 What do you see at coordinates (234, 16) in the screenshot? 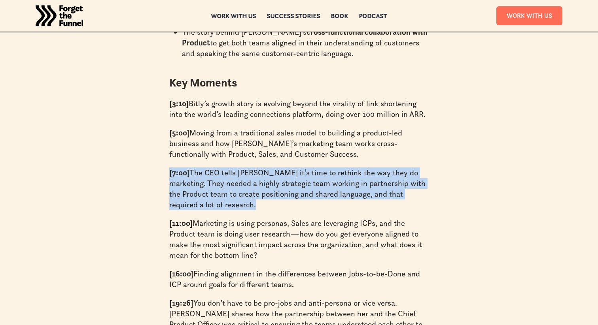
I see `a: Work with us` at bounding box center [234, 16].